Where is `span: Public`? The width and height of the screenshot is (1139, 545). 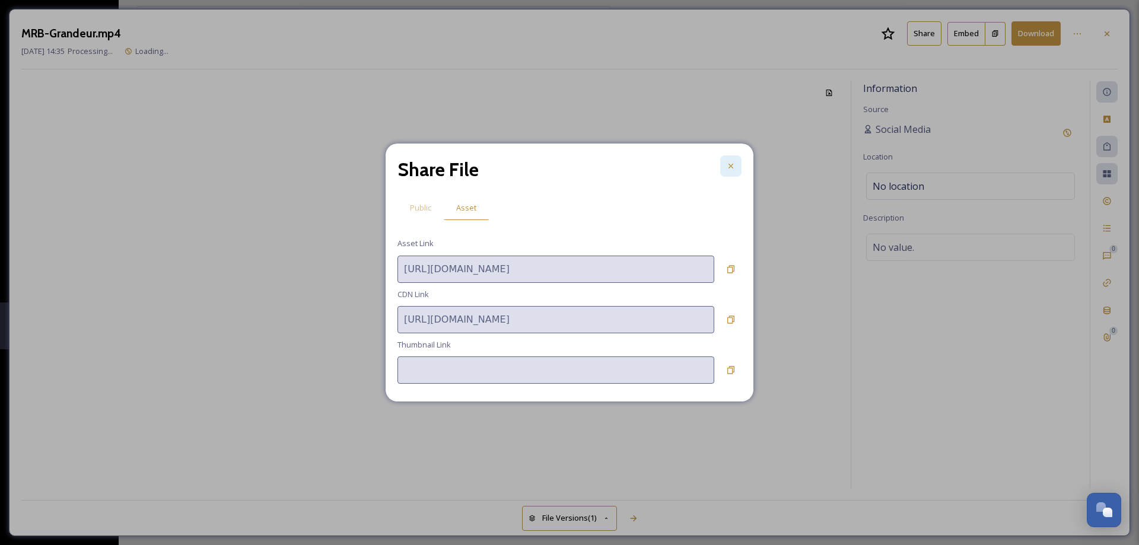
span: Public is located at coordinates (421, 208).